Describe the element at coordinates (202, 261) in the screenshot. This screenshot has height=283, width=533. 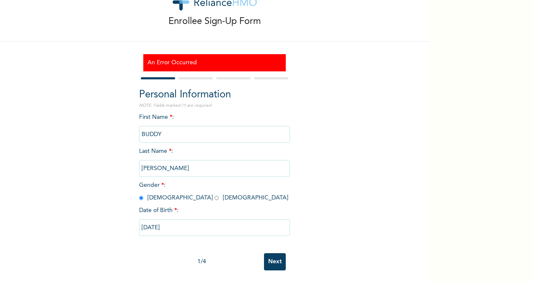
I see `div: 1 / 4` at that location.